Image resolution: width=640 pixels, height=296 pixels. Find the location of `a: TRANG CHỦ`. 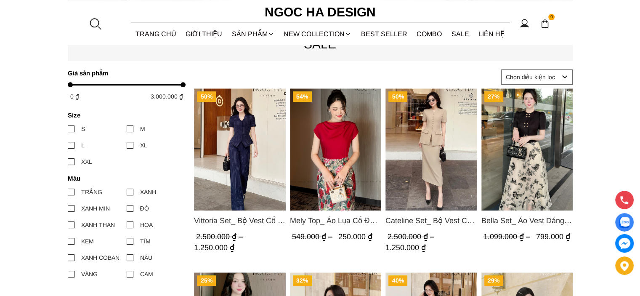

a: TRANG CHỦ is located at coordinates (156, 34).